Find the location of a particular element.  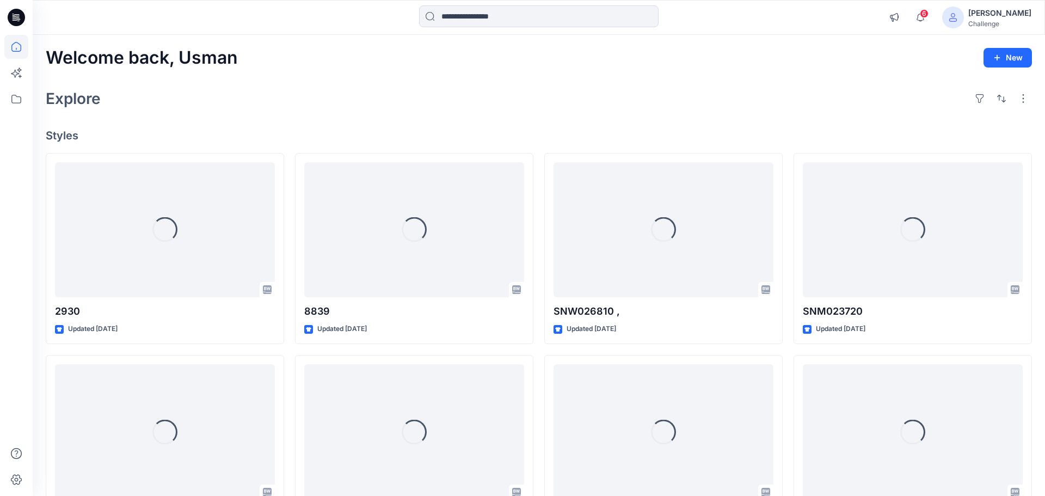

div: Challenge is located at coordinates (999, 23).